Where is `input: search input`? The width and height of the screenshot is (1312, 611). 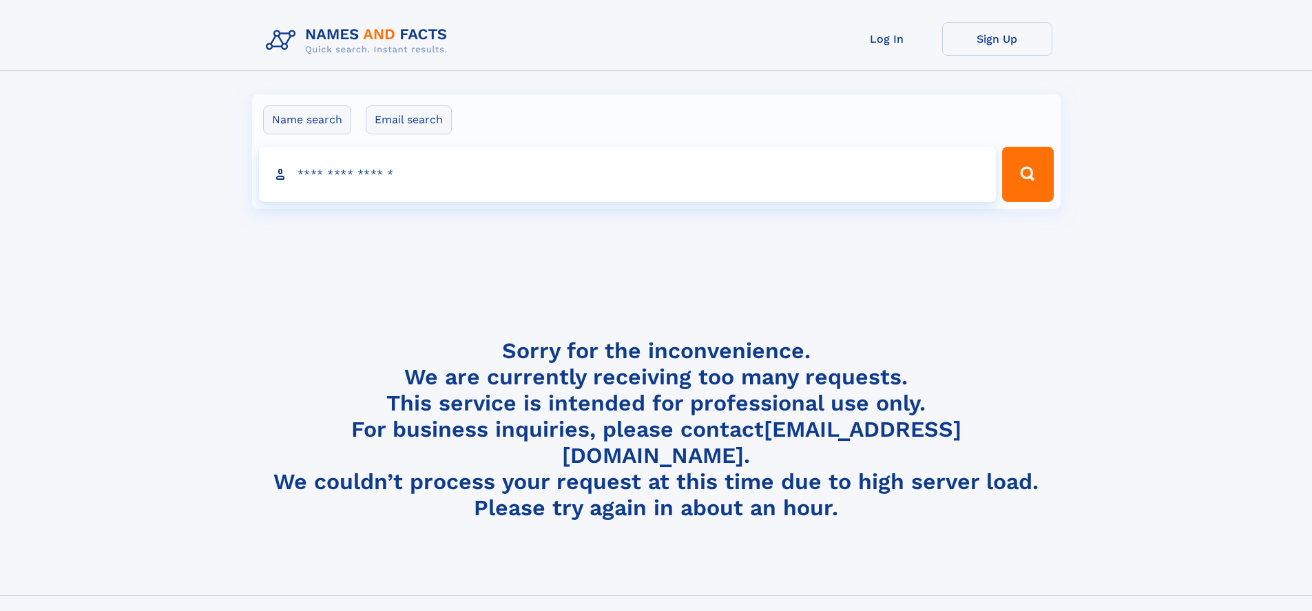
input: search input is located at coordinates (627, 174).